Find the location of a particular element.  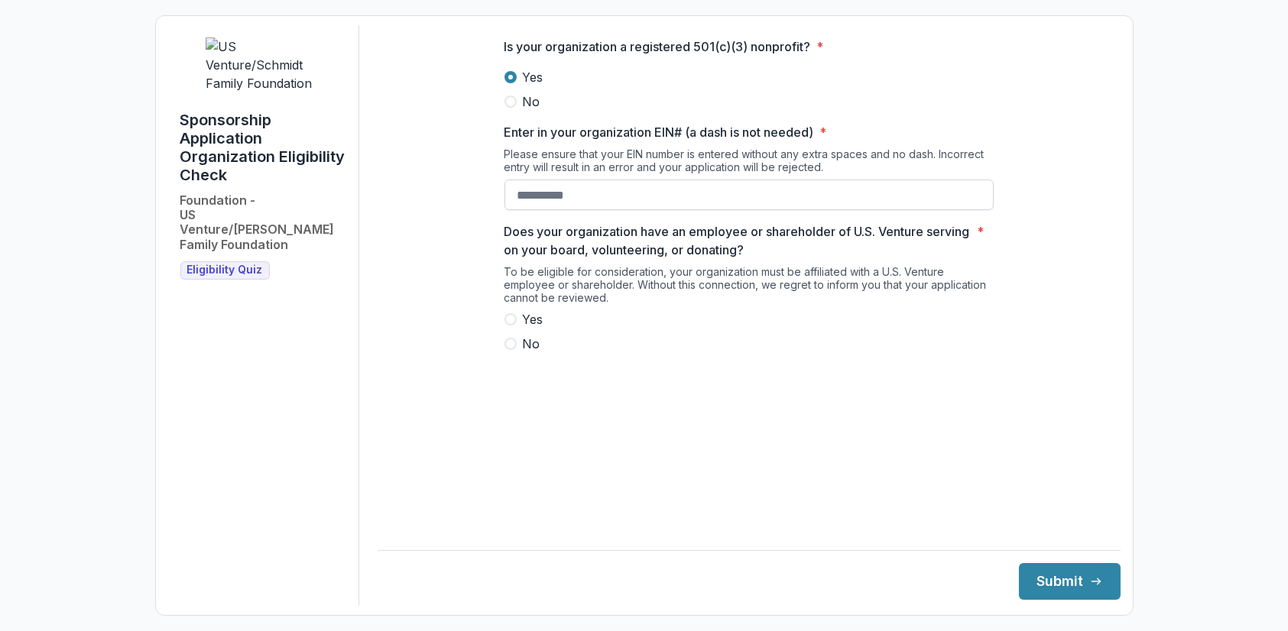

p: Enter in your organization EIN# (a dash is not needed) is located at coordinates (659, 132).